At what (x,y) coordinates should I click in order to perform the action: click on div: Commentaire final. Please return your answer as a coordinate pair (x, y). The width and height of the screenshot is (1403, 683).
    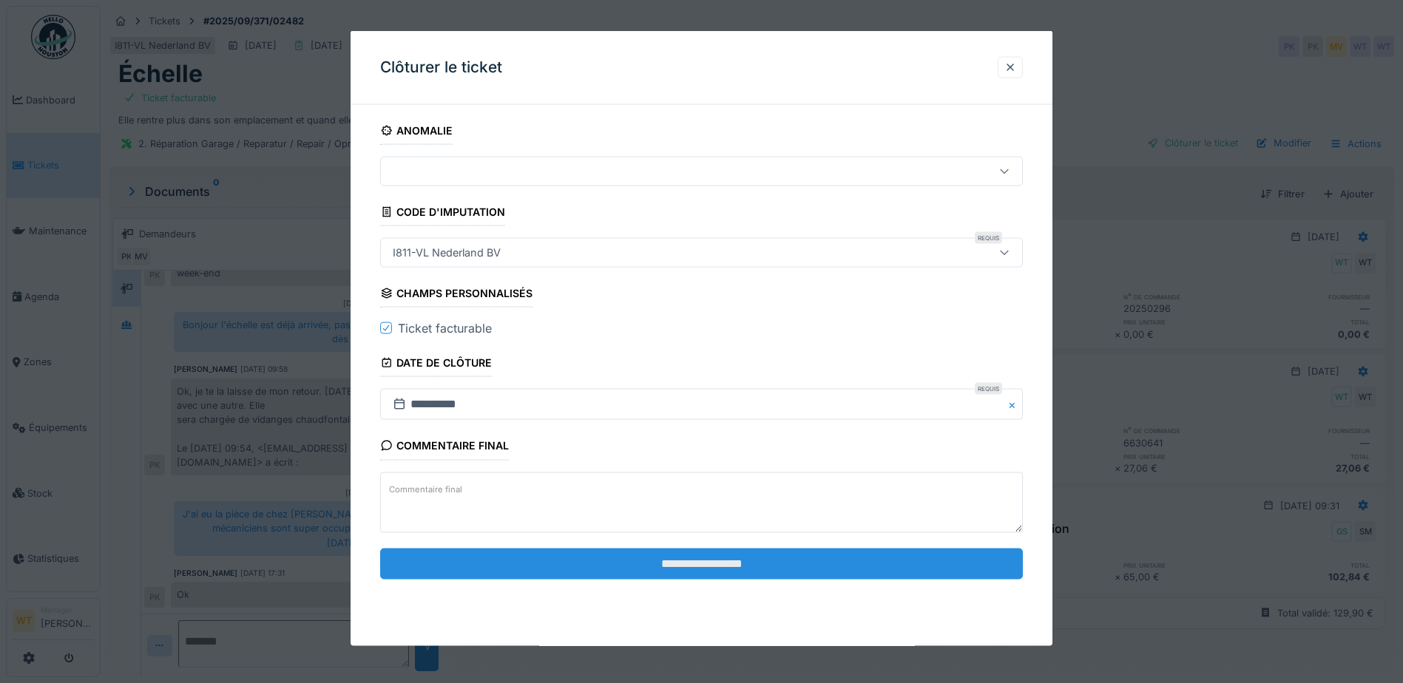
    Looking at the image, I should click on (444, 447).